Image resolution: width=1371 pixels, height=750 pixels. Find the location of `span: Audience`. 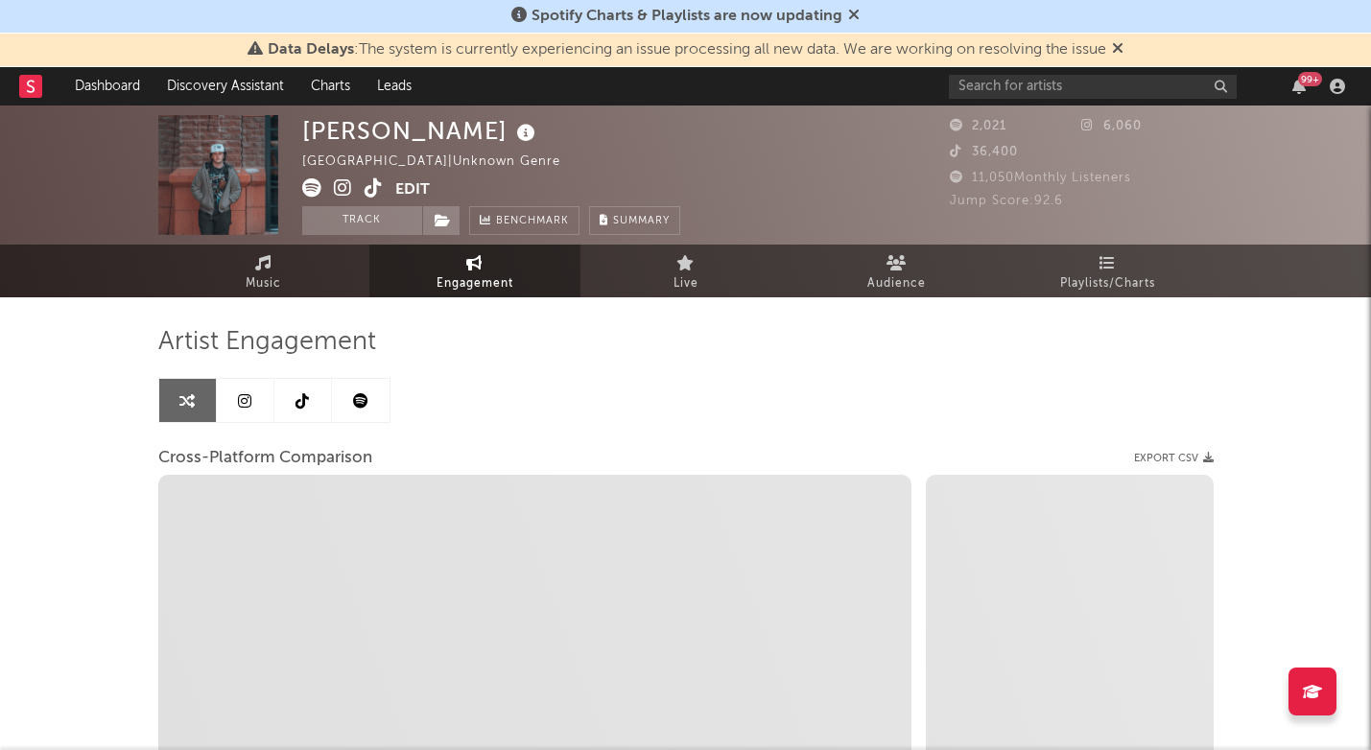

span: Audience is located at coordinates (896, 284).